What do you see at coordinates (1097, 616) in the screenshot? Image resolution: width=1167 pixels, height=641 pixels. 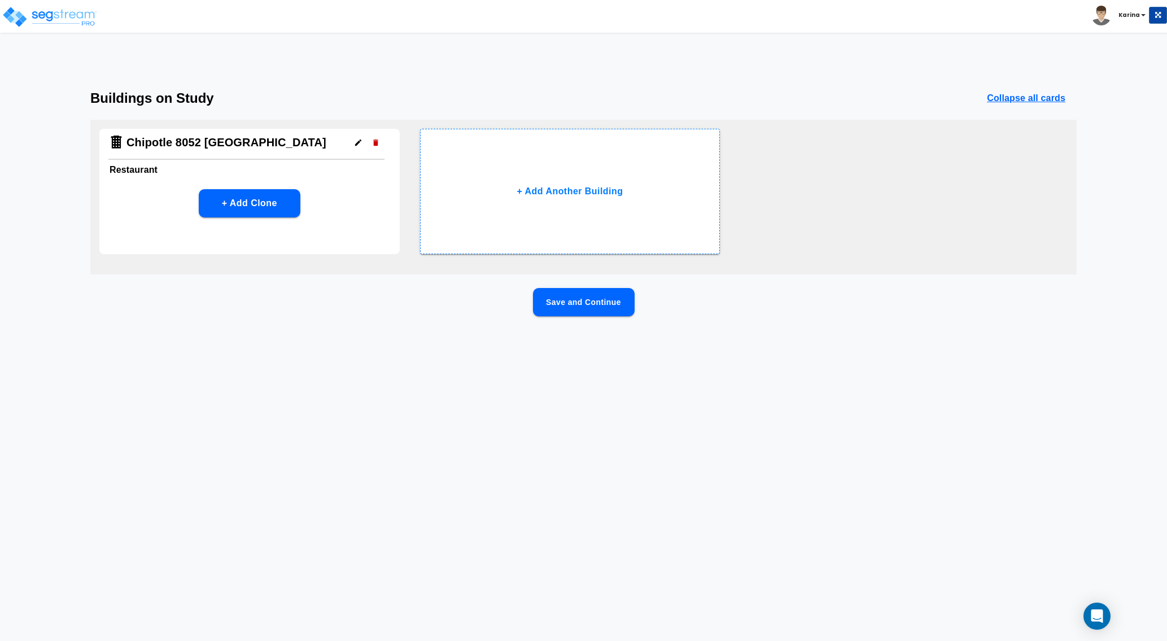 I see `div: Open Intercom Messenger` at bounding box center [1097, 616].